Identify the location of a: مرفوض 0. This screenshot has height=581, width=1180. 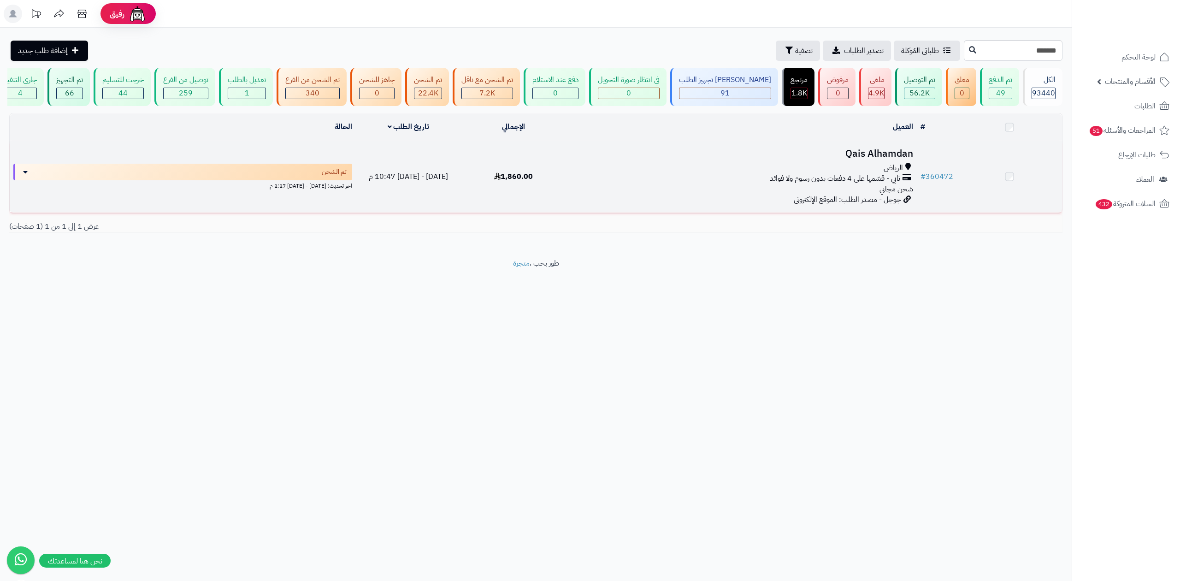
(836, 87).